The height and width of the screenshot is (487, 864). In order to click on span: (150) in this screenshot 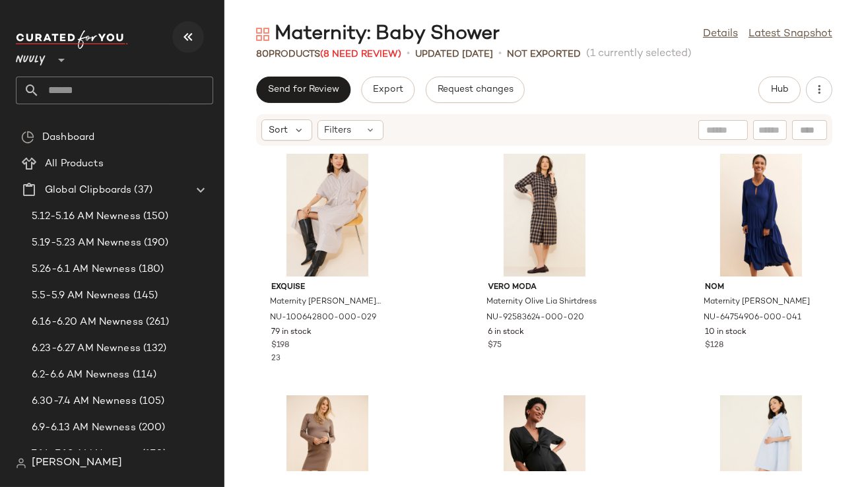, I will do `click(154, 216)`.